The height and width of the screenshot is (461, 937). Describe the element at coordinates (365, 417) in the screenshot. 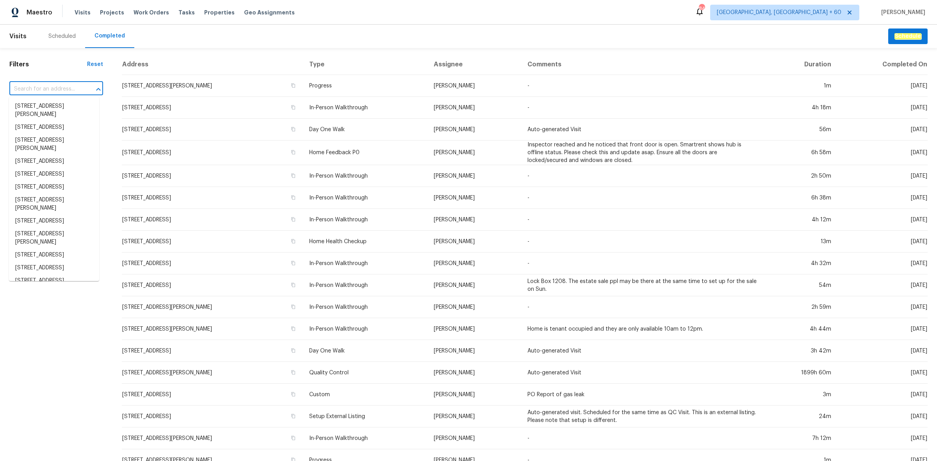

I see `td: Setup External Listing` at that location.